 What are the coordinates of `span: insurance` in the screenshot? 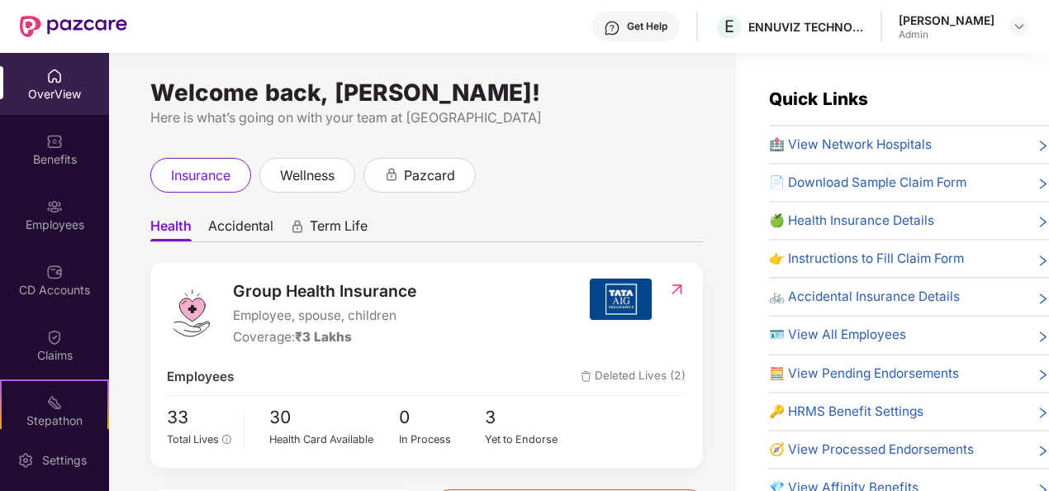 It's located at (201, 175).